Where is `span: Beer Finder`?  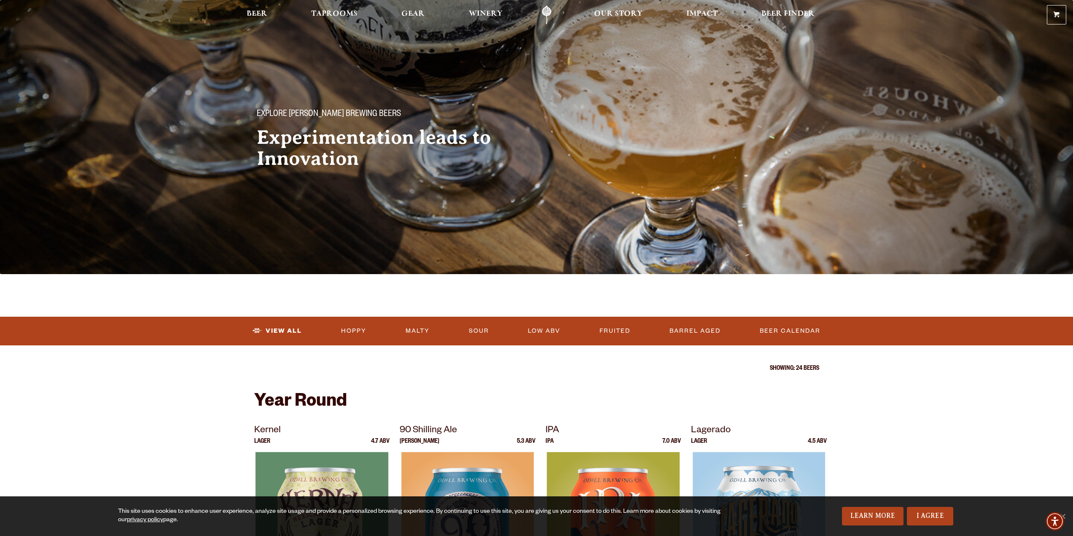
span: Beer Finder is located at coordinates (788, 14).